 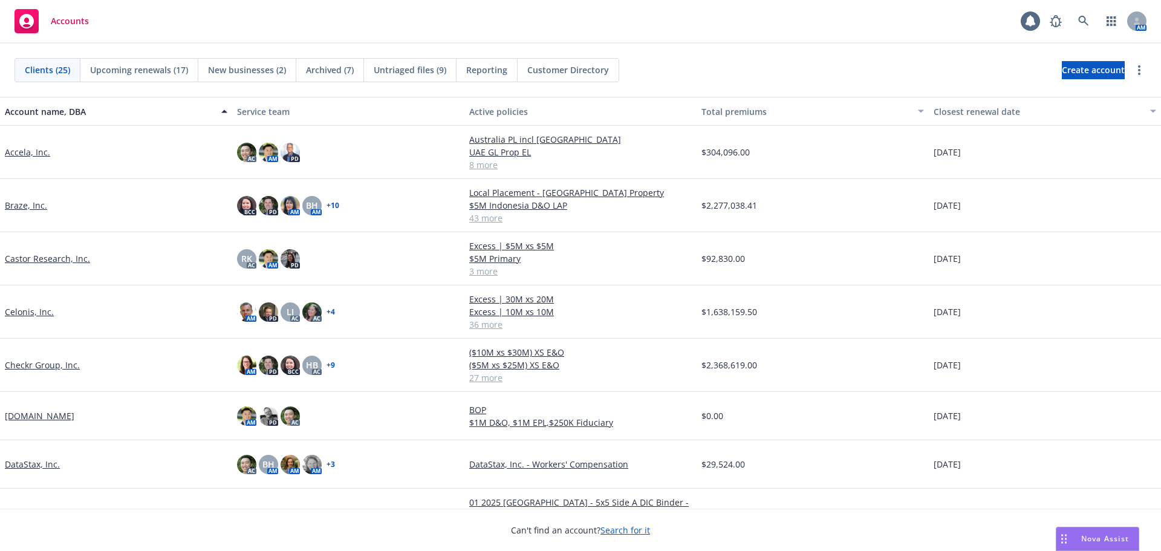 What do you see at coordinates (581, 271) in the screenshot?
I see `a: 3 more` at bounding box center [581, 271].